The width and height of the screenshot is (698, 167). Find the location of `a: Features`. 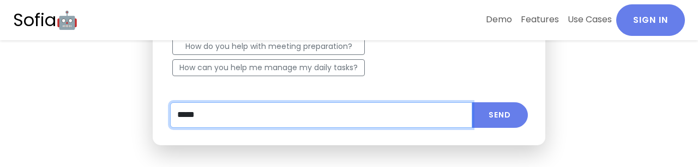

a: Features is located at coordinates (540, 20).